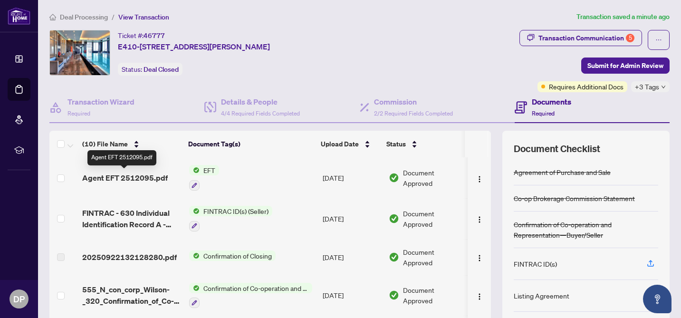 This screenshot has height=318, width=681. What do you see at coordinates (251, 144) in the screenshot?
I see `th: Document Tag(s)` at bounding box center [251, 144].